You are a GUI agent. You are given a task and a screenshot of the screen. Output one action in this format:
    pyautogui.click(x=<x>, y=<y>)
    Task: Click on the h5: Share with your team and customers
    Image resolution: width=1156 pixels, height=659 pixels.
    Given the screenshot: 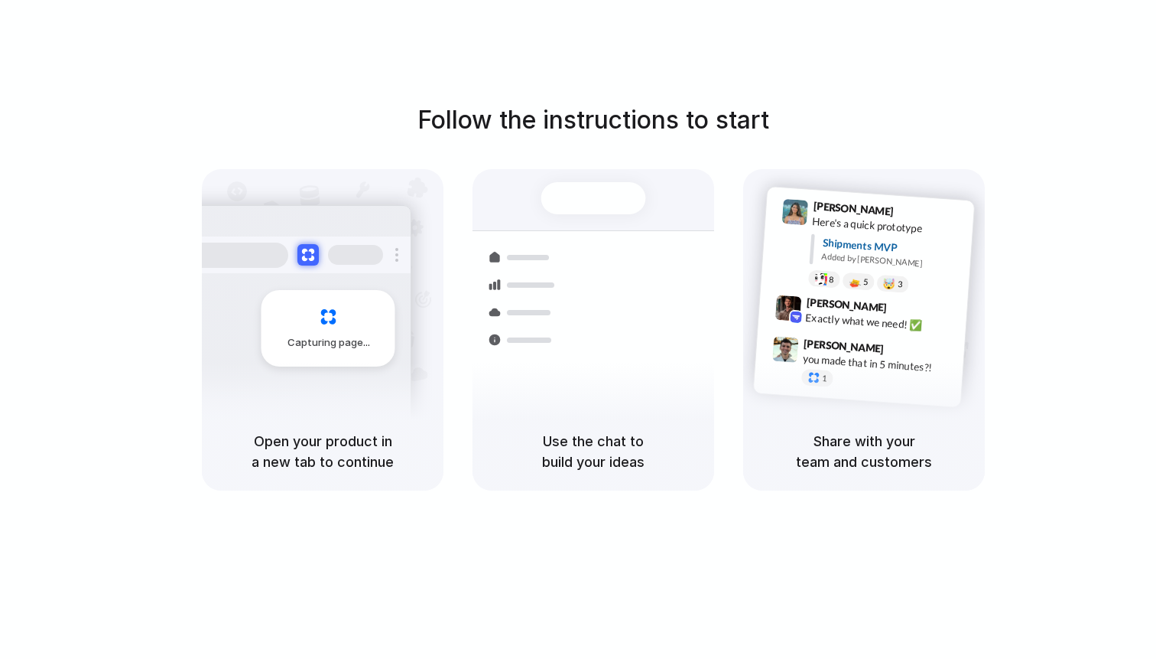 What is the action you would take?
    pyautogui.click(x=864, y=451)
    